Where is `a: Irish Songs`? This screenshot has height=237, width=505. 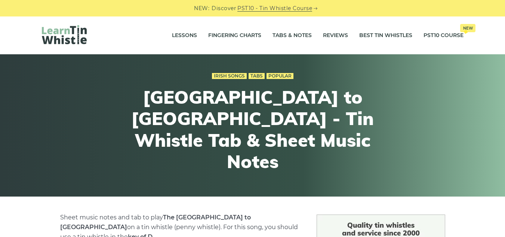
a: Irish Songs is located at coordinates (229, 76).